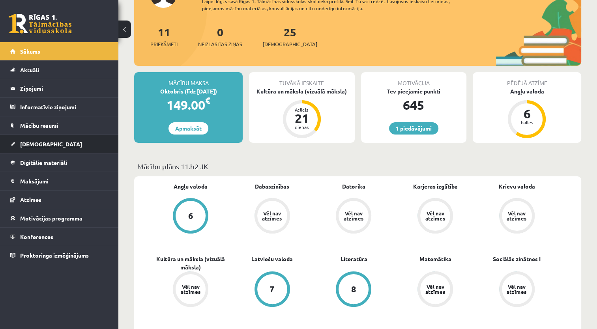 The width and height of the screenshot is (597, 329). I want to click on a: 6, so click(190, 216).